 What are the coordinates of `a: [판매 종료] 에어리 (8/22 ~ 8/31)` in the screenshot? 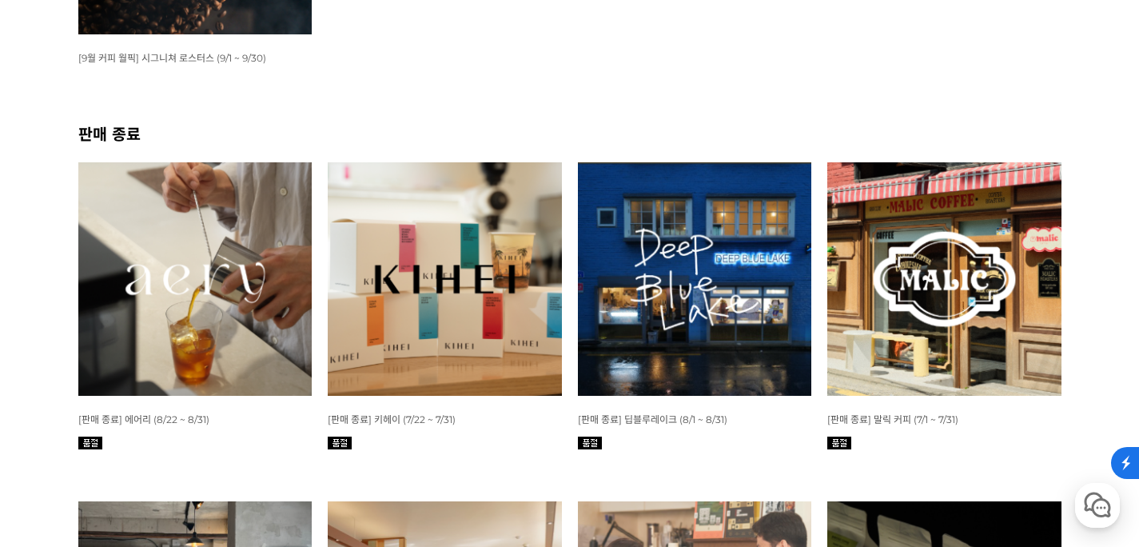 It's located at (144, 419).